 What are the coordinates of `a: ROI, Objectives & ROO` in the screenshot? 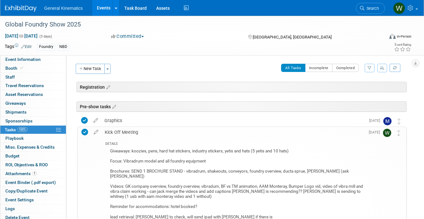 It's located at (33, 165).